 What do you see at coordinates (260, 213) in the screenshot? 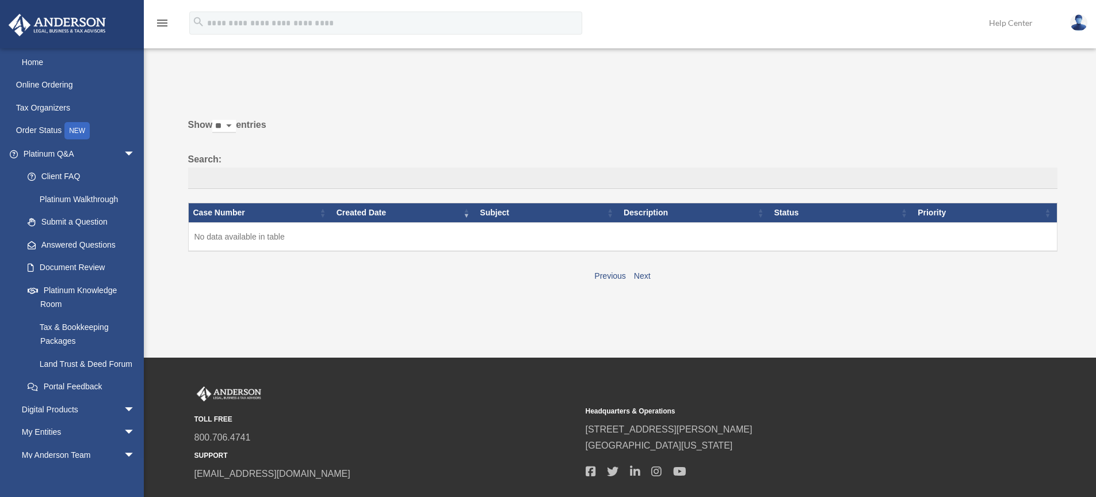
I see `th: Case Number: activate to sort column ascending` at bounding box center [260, 213].